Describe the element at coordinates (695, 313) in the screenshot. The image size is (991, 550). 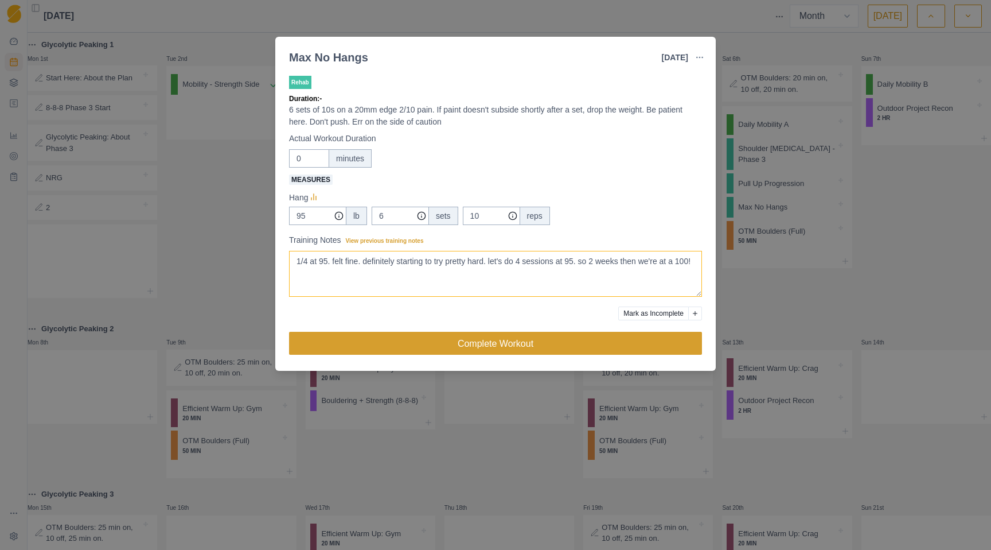
I see `button: Add reason` at that location.